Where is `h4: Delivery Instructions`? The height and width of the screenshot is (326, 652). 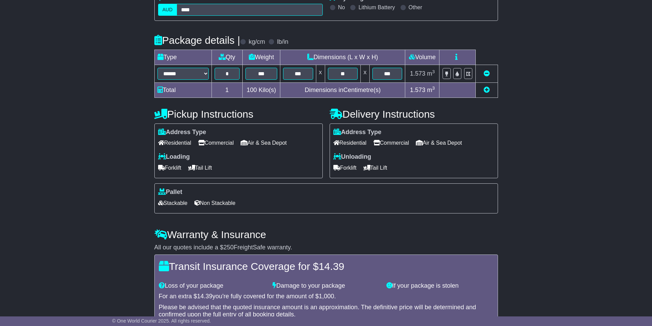
h4: Delivery Instructions is located at coordinates (414, 114).